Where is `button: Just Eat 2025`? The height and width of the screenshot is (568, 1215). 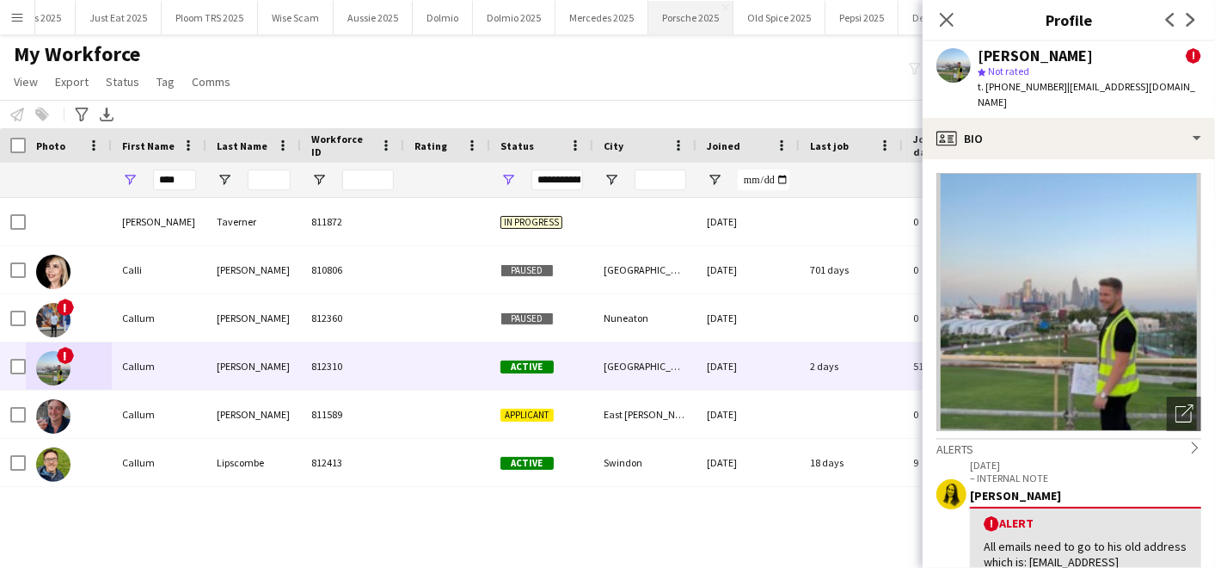
button: Just Eat 2025 is located at coordinates (119, 17).